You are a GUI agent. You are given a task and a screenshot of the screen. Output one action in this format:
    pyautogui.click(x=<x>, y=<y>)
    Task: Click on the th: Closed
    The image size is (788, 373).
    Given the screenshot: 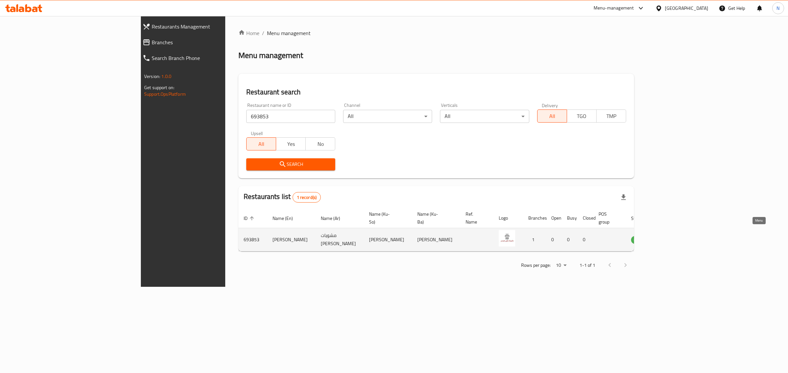 What is the action you would take?
    pyautogui.click(x=585, y=218)
    